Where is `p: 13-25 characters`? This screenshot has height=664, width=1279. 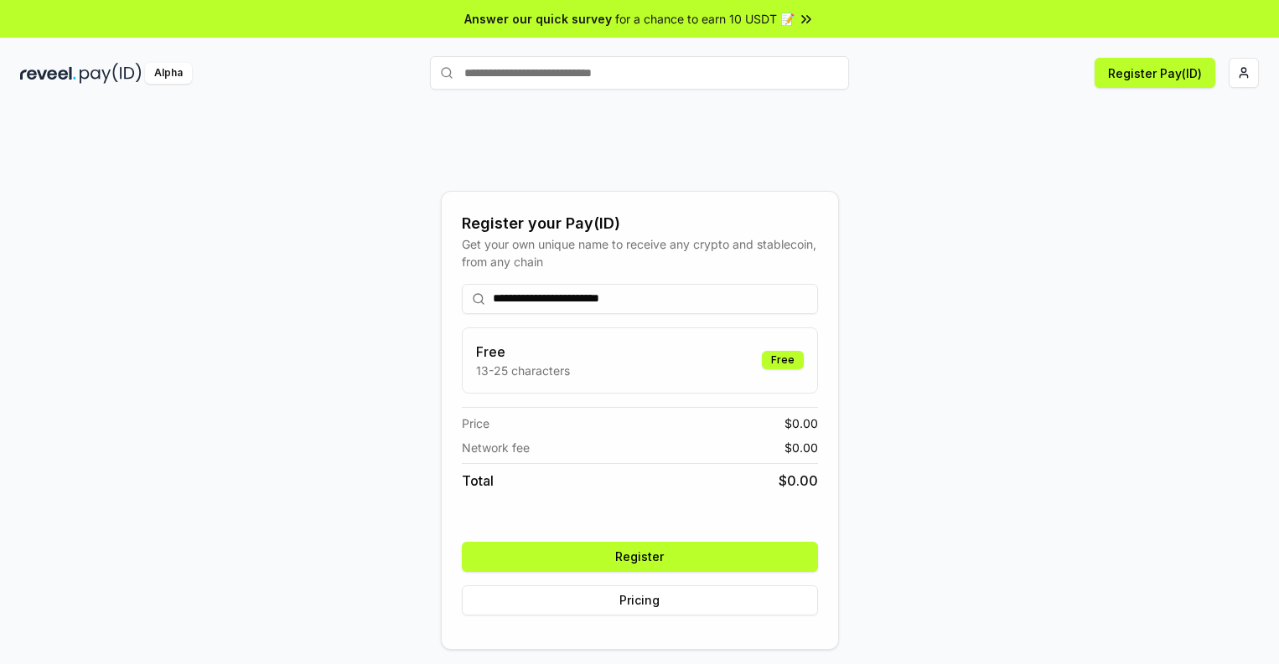 p: 13-25 characters is located at coordinates (523, 370).